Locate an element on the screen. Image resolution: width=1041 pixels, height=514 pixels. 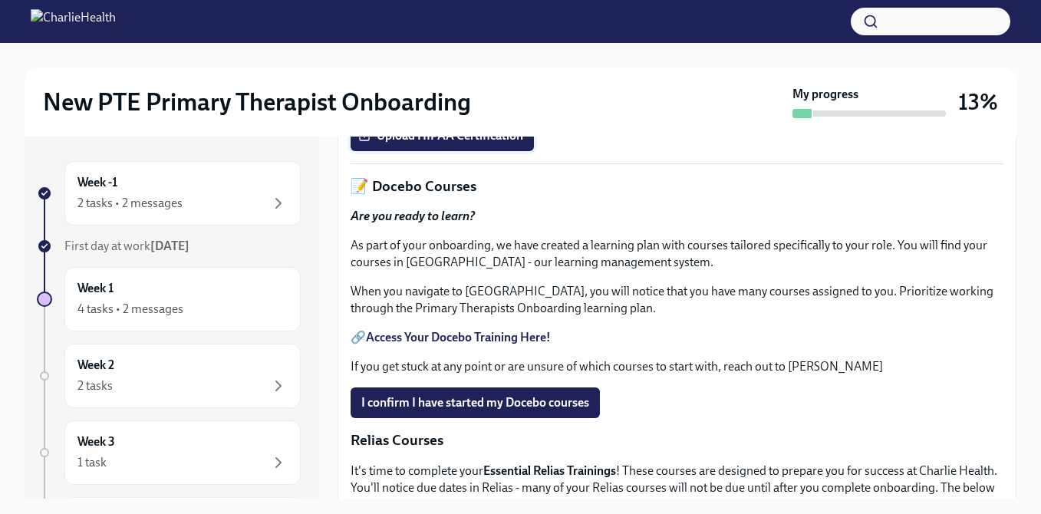
span: I confirm I have started my Docebo courses is located at coordinates (475, 403).